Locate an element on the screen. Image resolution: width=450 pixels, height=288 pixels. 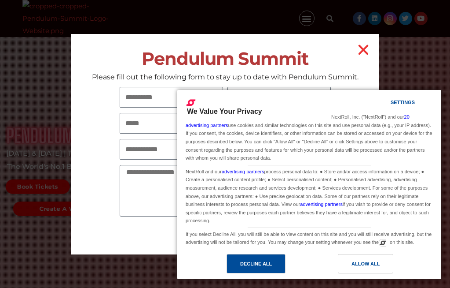
div: NextRoll, Inc. ("NextRoll") and our use cookies and similar technologies on this site and use per... is located at coordinates (310, 137).